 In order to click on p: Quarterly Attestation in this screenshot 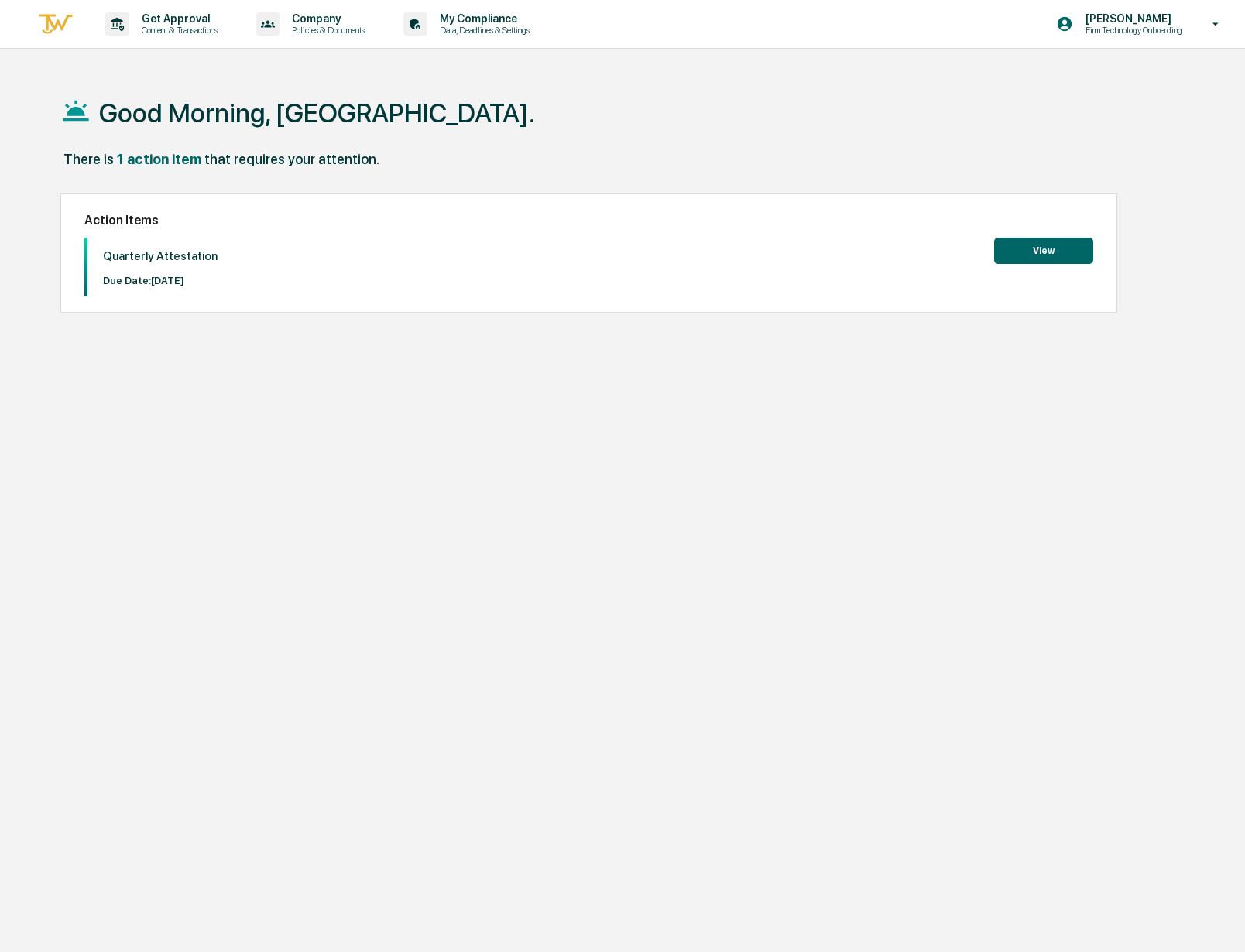, I will do `click(160, 257)`.